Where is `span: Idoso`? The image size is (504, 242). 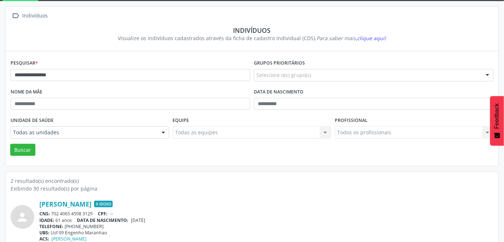 span: Idoso is located at coordinates (103, 204).